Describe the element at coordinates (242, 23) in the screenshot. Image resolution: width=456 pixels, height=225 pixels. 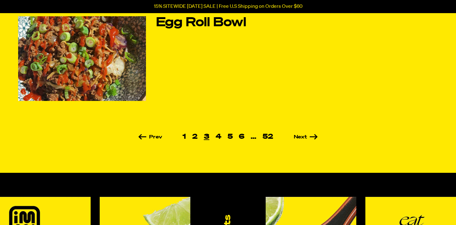
I see `a: Egg Roll Bowl` at that location.